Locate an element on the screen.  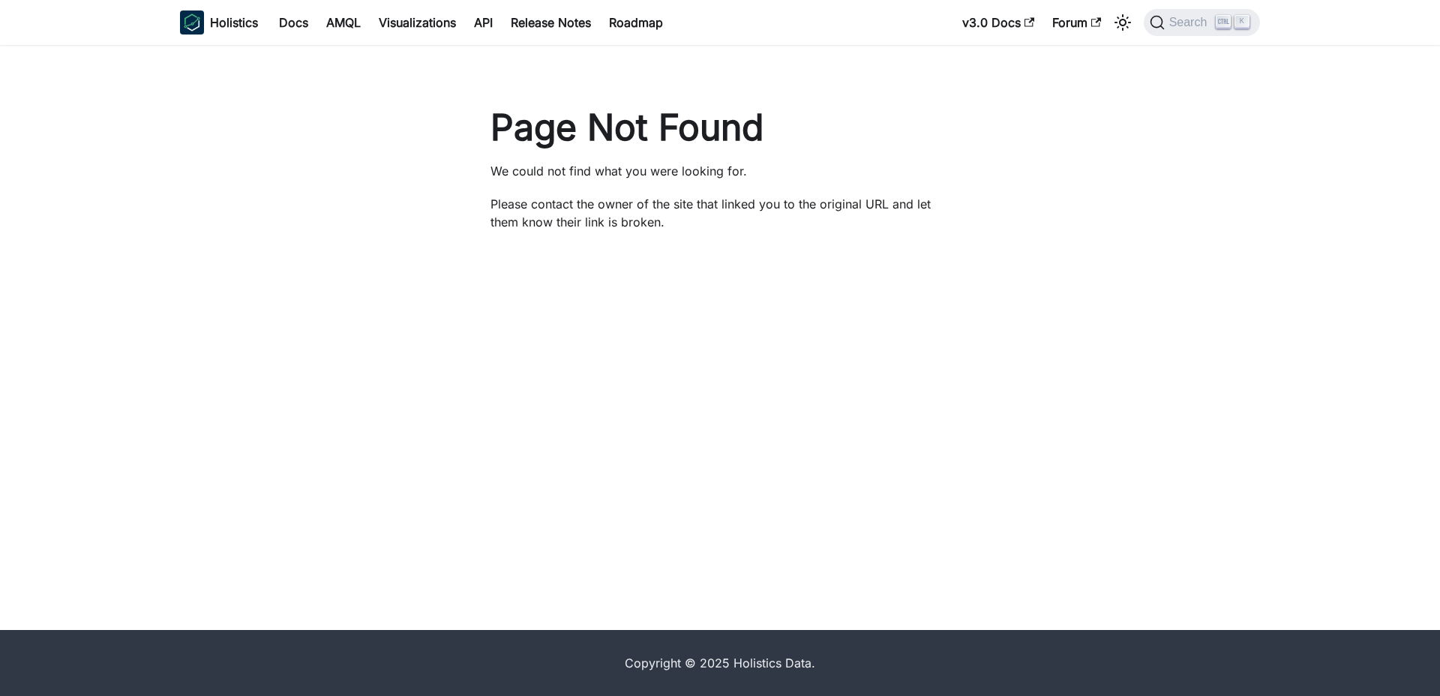
a: HolisticsHolistics is located at coordinates (219, 23).